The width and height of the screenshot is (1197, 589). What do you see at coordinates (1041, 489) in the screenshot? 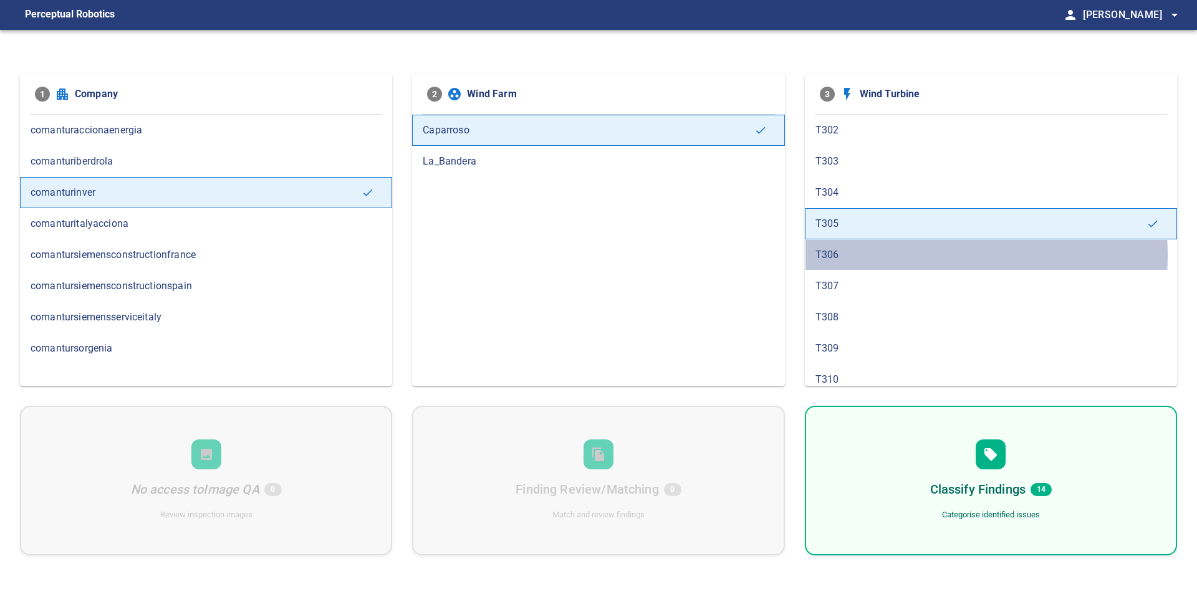
I see `span: 14` at bounding box center [1041, 489].